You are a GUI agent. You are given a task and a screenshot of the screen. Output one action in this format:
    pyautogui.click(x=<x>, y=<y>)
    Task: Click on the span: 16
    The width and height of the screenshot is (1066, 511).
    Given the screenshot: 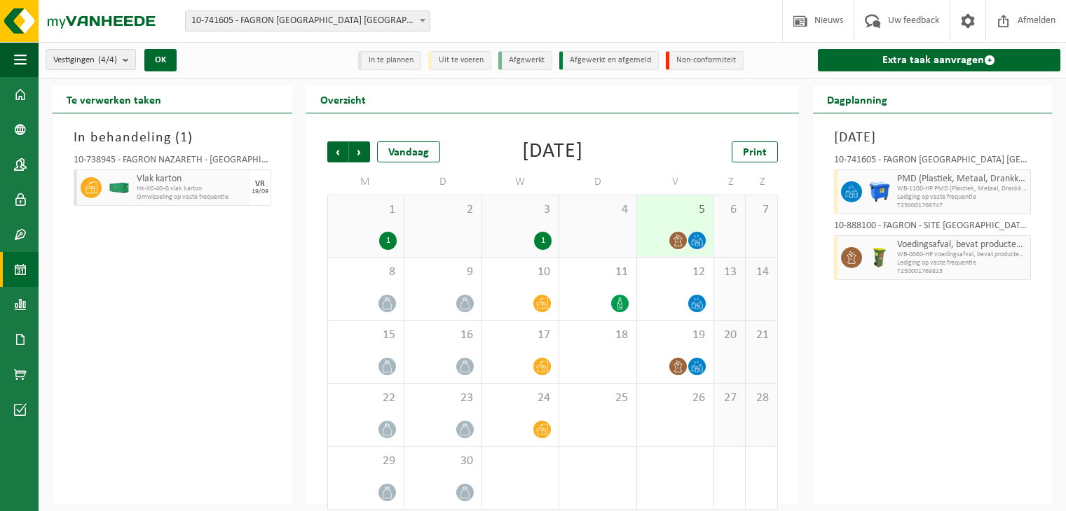 What is the action you would take?
    pyautogui.click(x=443, y=336)
    